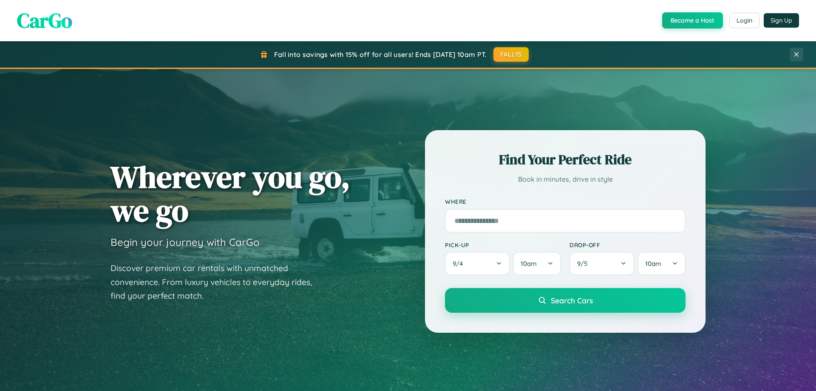 This screenshot has width=816, height=391. What do you see at coordinates (781, 20) in the screenshot?
I see `button: Sign Up` at bounding box center [781, 20].